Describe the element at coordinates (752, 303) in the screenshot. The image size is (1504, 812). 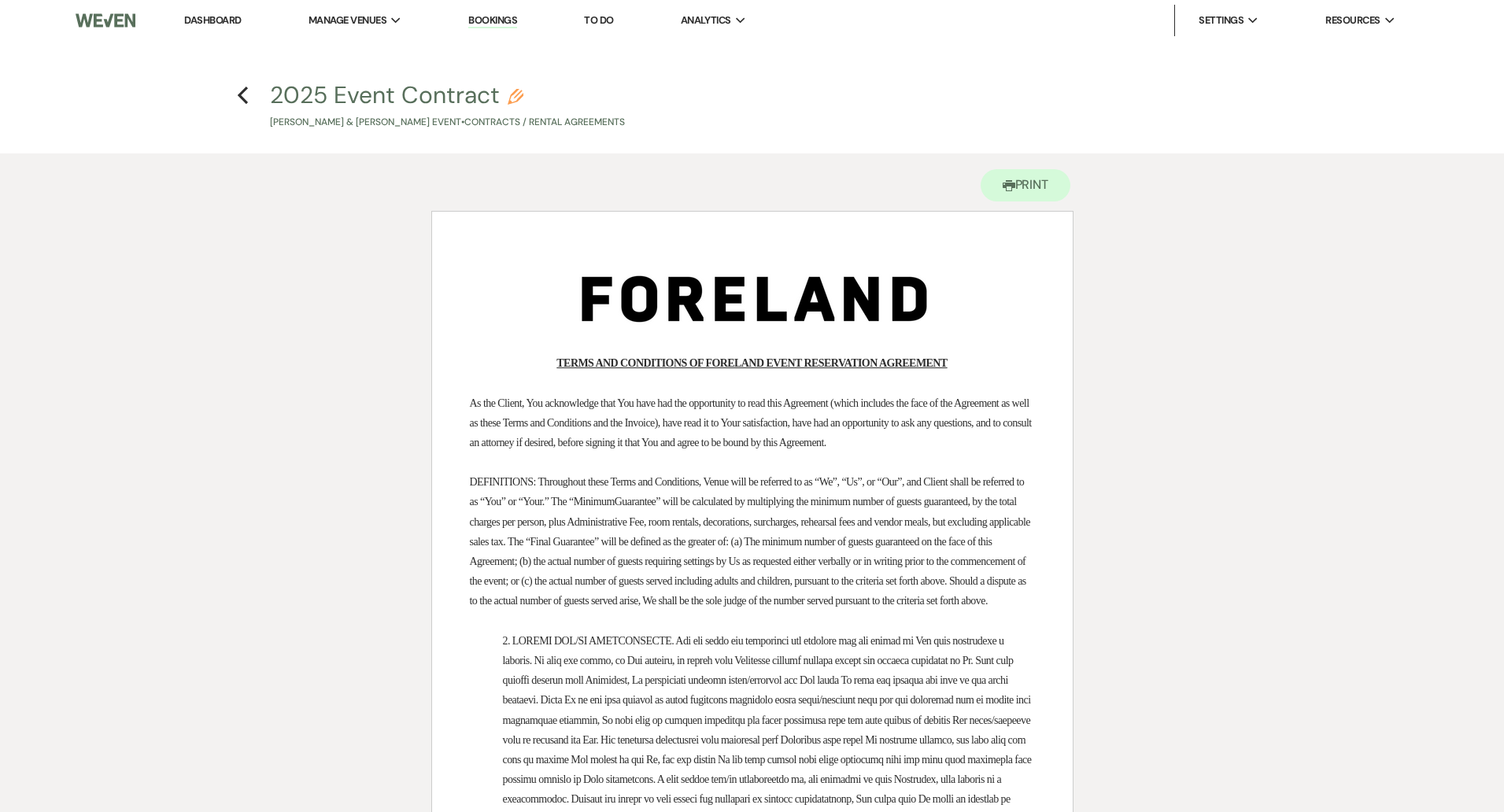
I see `img: Screenshot 2025-03-17 at 3.42.06 PM.png` at that location.